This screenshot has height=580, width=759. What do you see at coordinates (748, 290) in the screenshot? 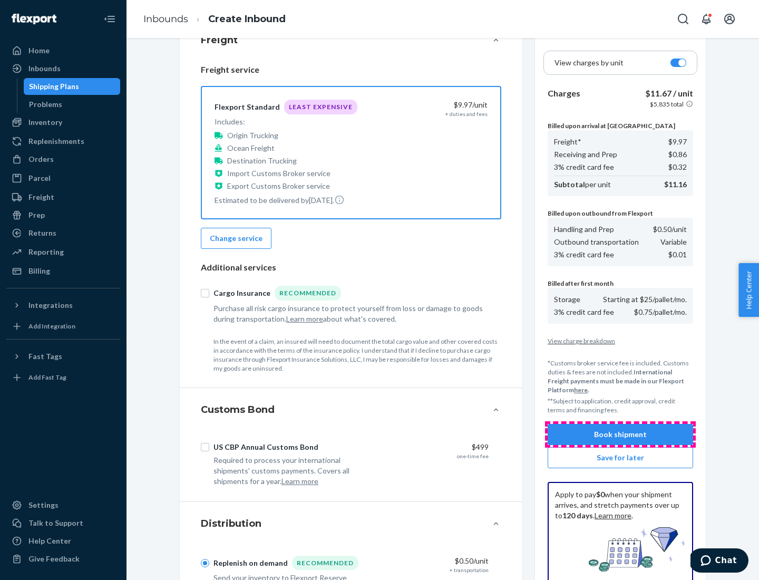
I see `button: Help Center` at bounding box center [748, 290].